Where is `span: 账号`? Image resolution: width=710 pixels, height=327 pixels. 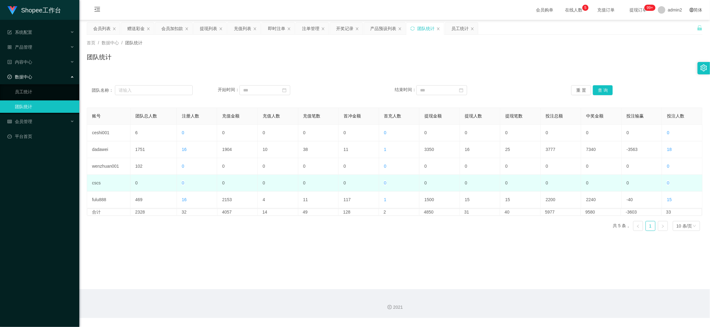 span: 账号 is located at coordinates (96, 116).